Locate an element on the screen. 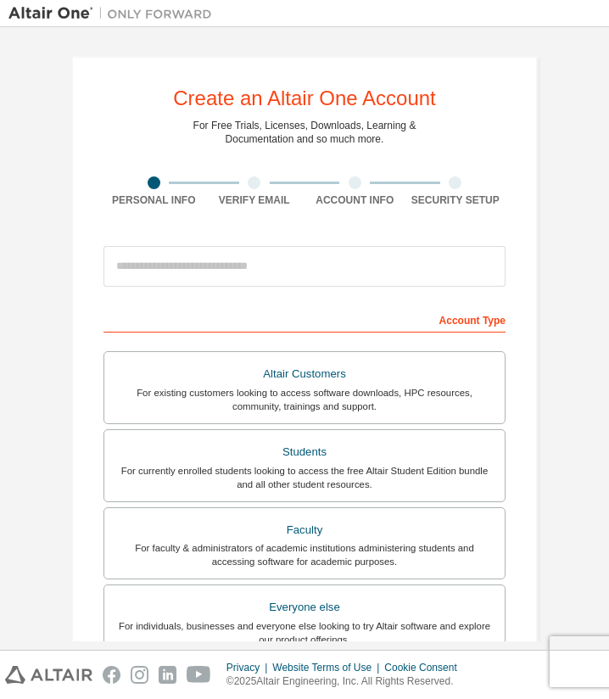 This screenshot has height=699, width=609. img: Altair One is located at coordinates (114, 14).